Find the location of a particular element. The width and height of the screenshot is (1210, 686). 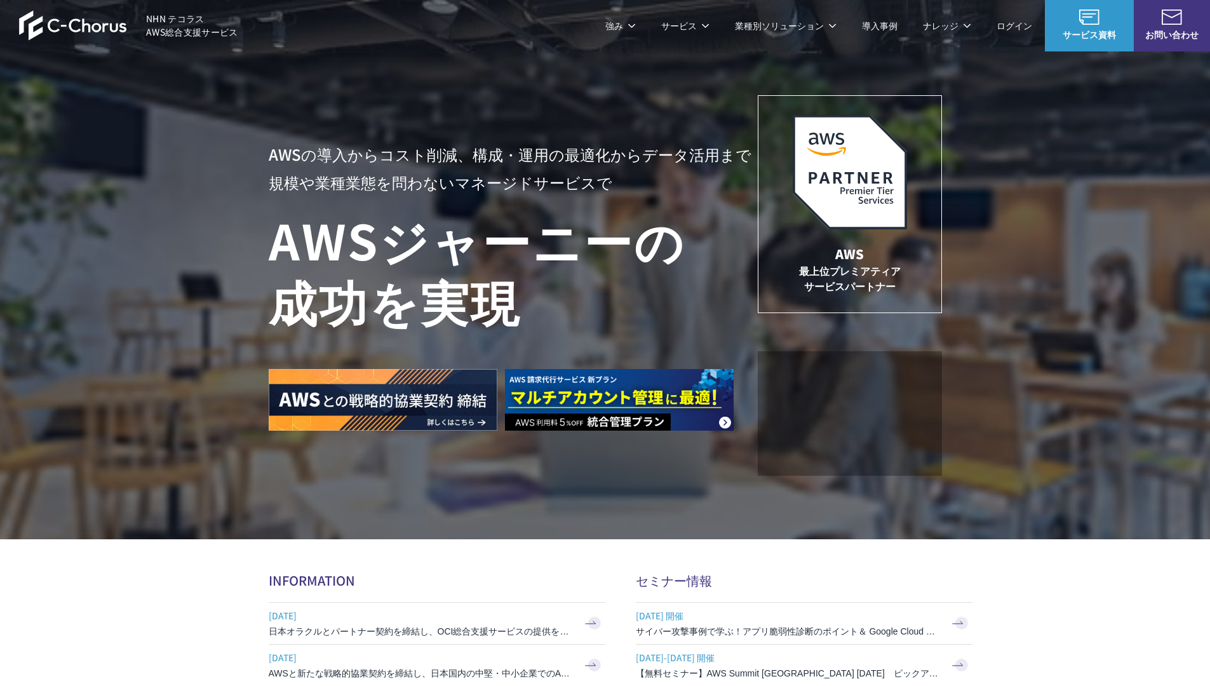

img: 契約件数 is located at coordinates (850, 417).